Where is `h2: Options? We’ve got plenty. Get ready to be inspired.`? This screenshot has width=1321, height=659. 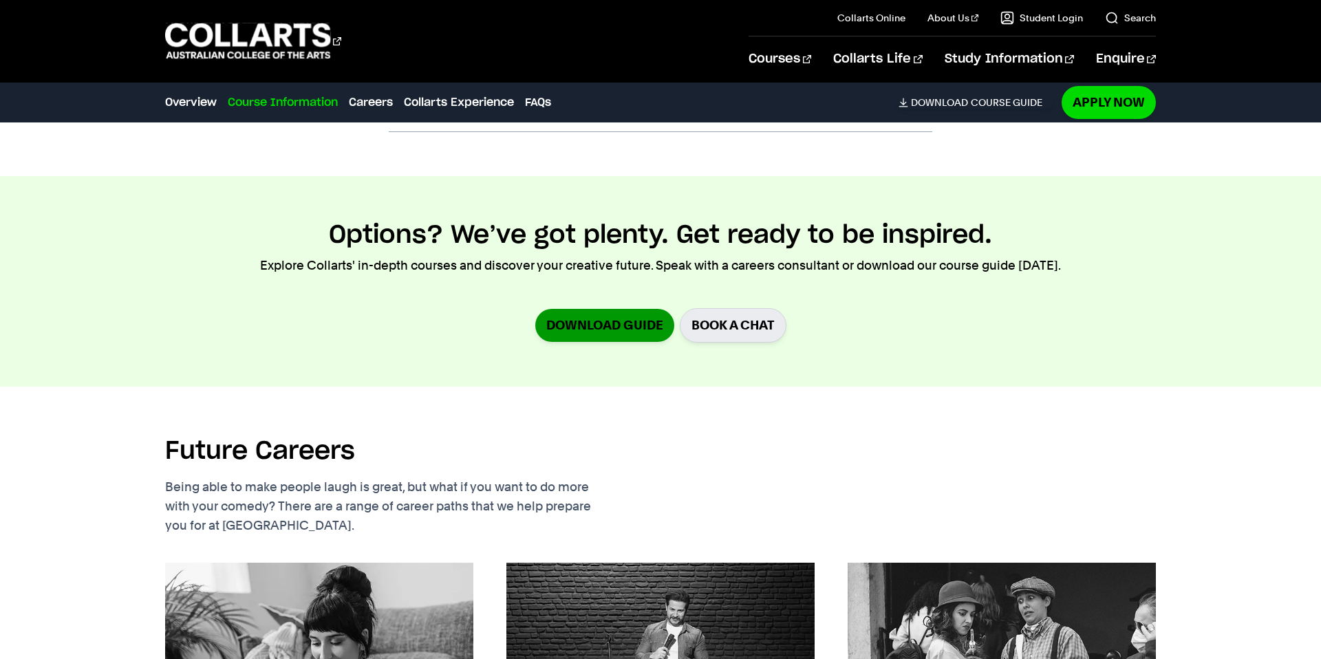
h2: Options? We’ve got plenty. Get ready to be inspired. is located at coordinates (660, 235).